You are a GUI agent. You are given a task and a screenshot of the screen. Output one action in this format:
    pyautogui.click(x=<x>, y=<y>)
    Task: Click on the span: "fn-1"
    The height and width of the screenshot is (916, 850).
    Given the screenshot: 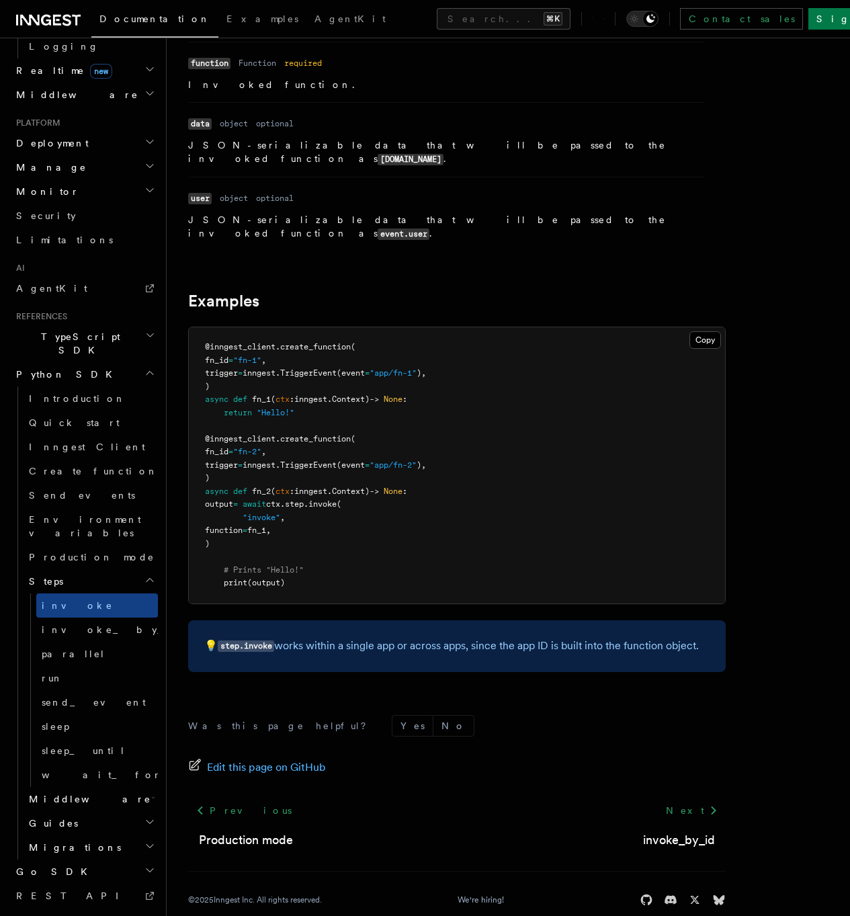 What is the action you would take?
    pyautogui.click(x=247, y=360)
    